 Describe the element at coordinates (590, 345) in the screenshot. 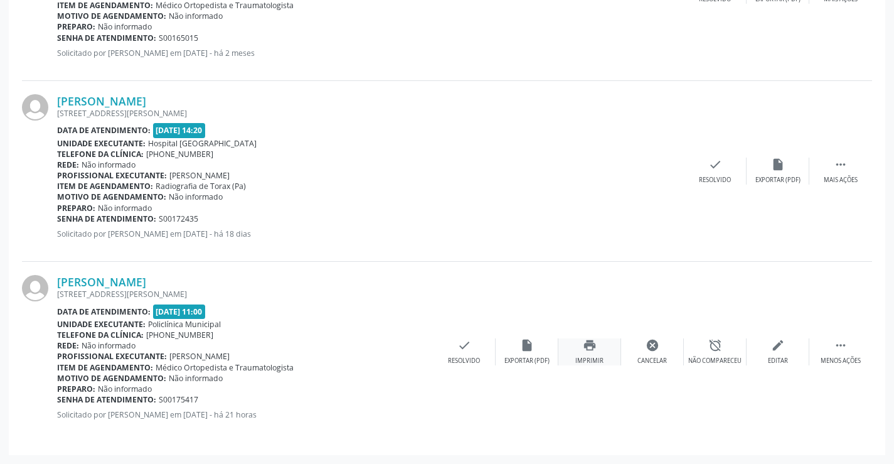

I see `i: print` at that location.